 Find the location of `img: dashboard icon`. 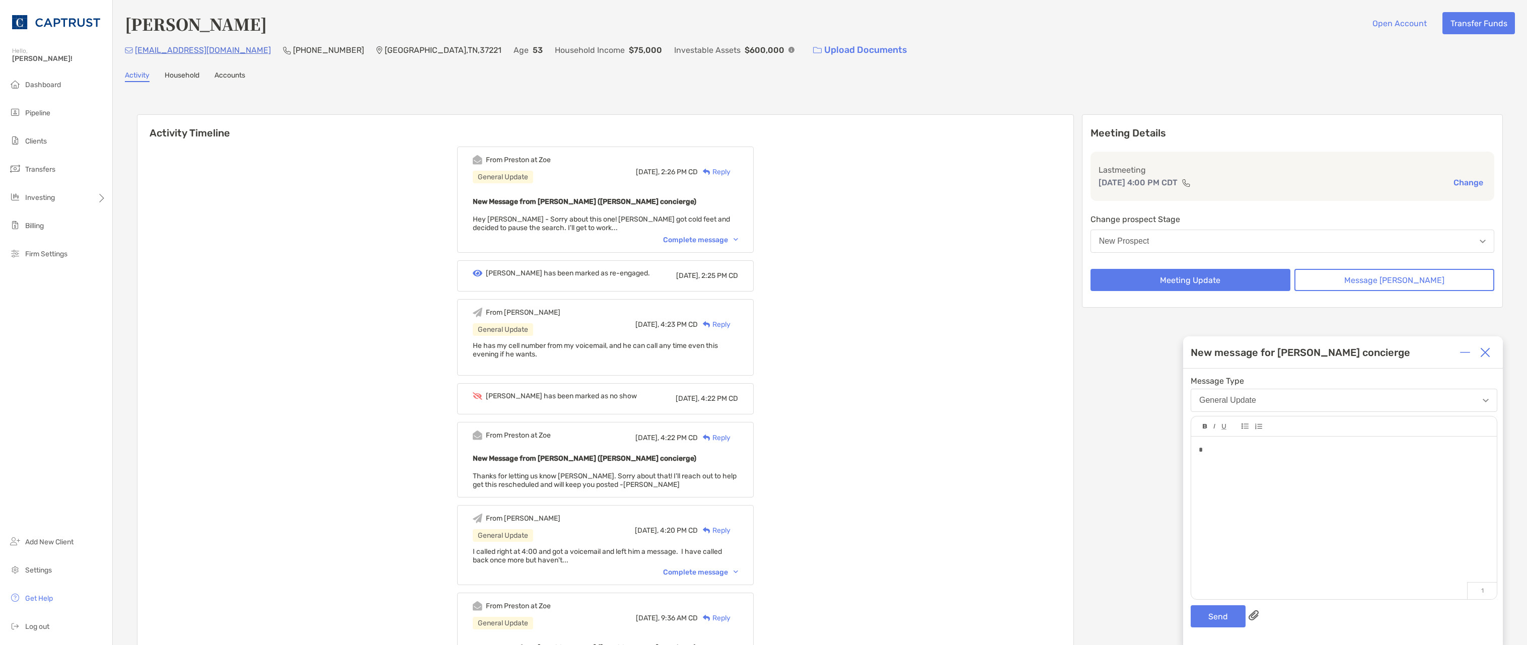

img: dashboard icon is located at coordinates (15, 84).